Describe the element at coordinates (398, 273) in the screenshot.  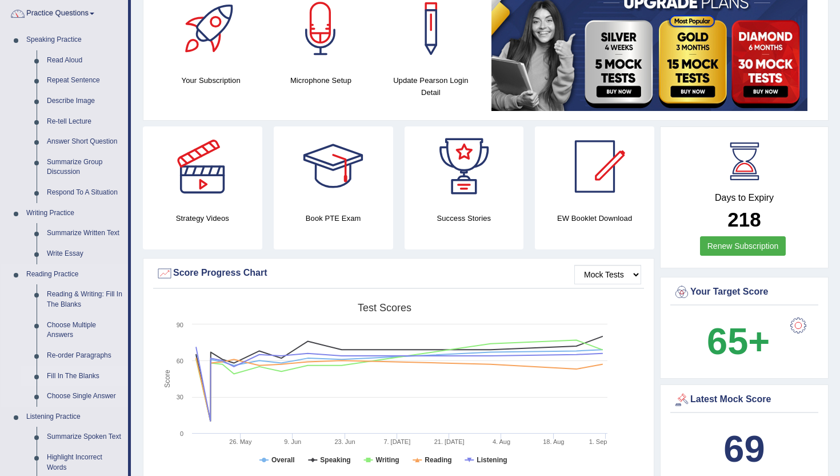
I see `div: Score Progress Chart` at that location.